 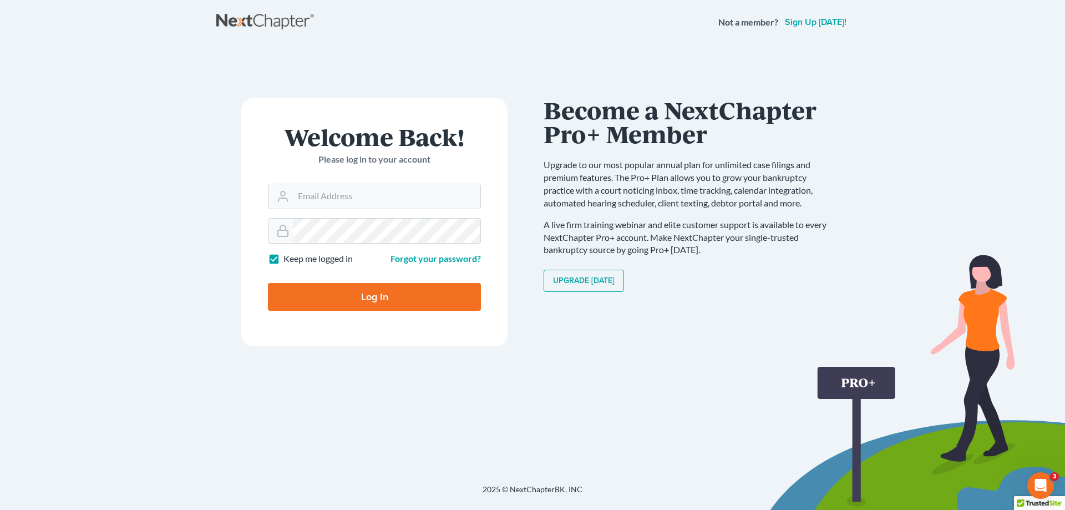 I want to click on input: Log In, so click(x=374, y=297).